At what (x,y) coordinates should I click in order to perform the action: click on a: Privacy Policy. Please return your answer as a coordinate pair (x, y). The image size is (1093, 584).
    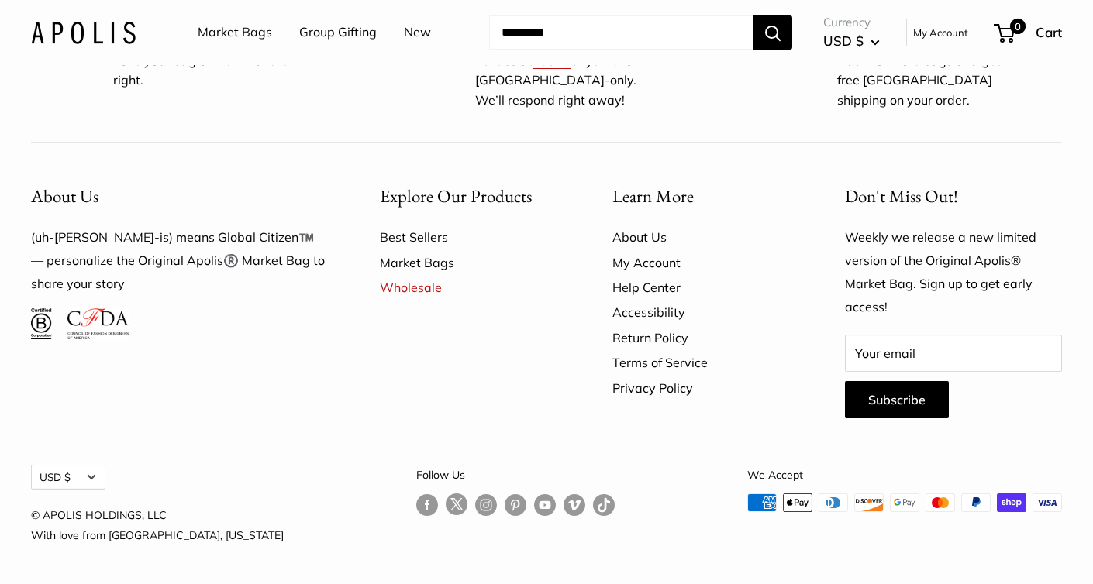
    Looking at the image, I should click on (701, 388).